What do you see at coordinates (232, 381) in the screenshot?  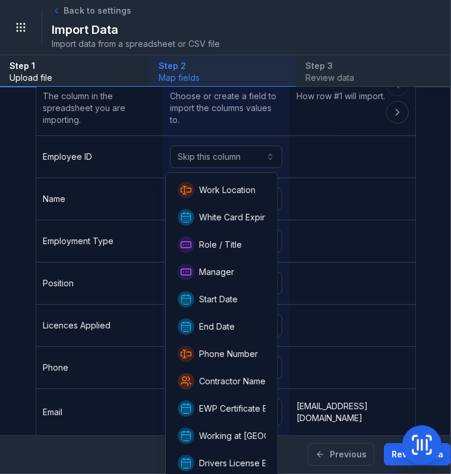 I see `span: Contractor Name` at bounding box center [232, 381].